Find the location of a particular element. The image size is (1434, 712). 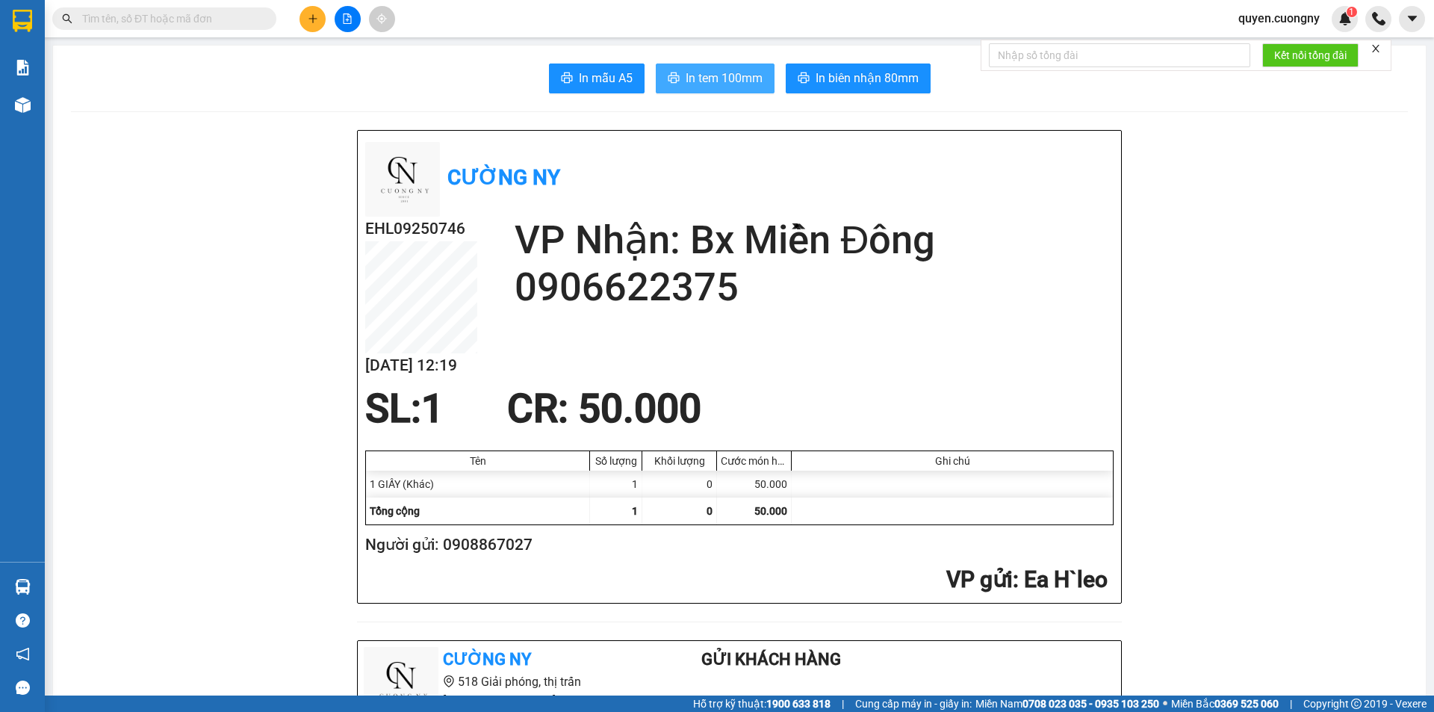

span: aim is located at coordinates (382, 19).